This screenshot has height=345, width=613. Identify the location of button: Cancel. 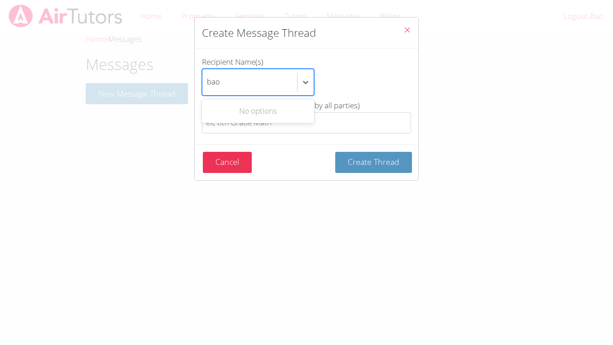
(227, 162).